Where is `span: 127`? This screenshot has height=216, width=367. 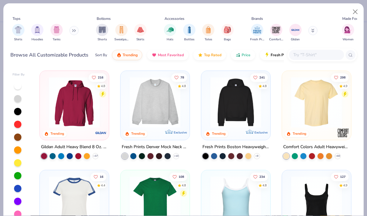
span: 127 is located at coordinates (342, 177).